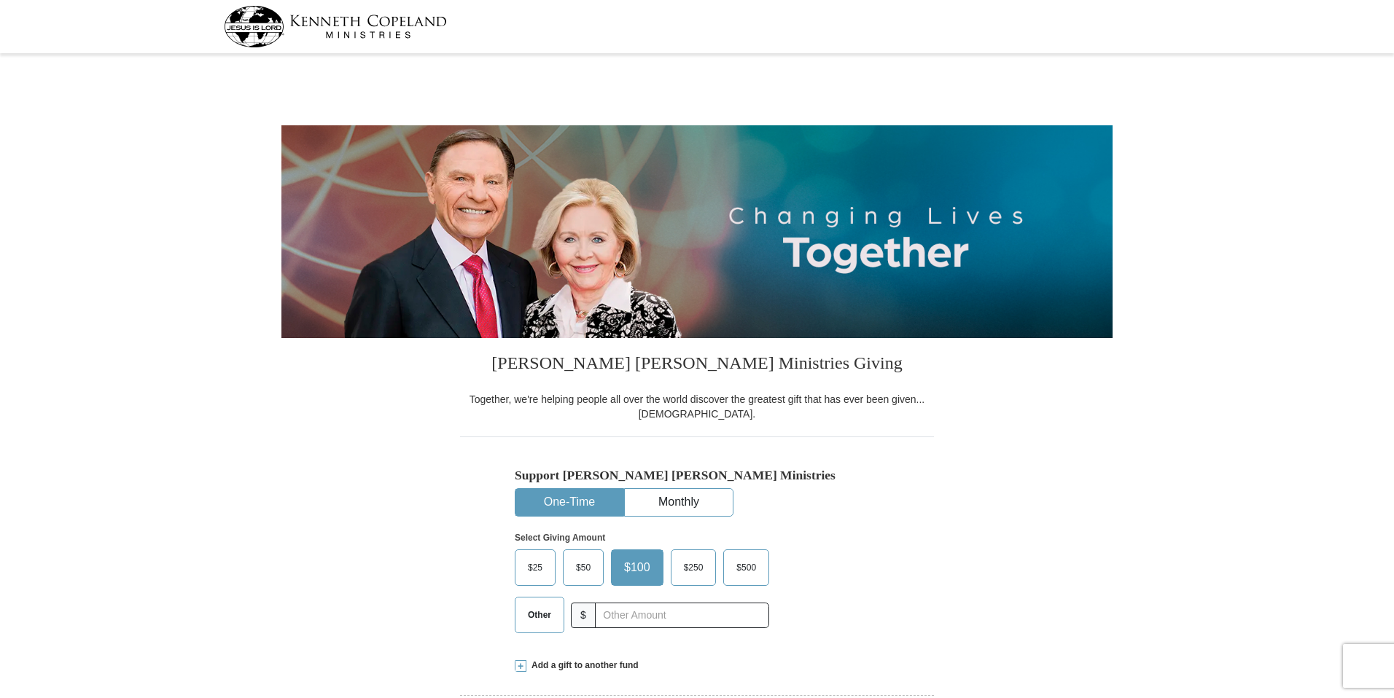  What do you see at coordinates (335, 26) in the screenshot?
I see `img: kcm-header-logo.svg` at bounding box center [335, 26].